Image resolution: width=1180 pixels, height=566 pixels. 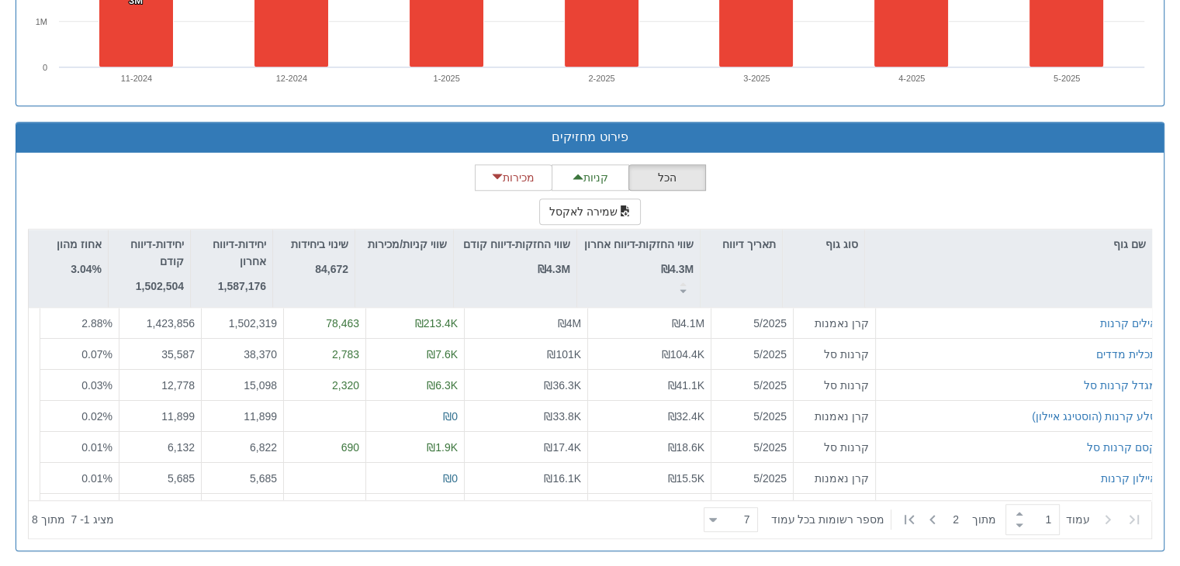 What do you see at coordinates (590, 212) in the screenshot?
I see `button: שמירה לאקסל` at bounding box center [590, 212].